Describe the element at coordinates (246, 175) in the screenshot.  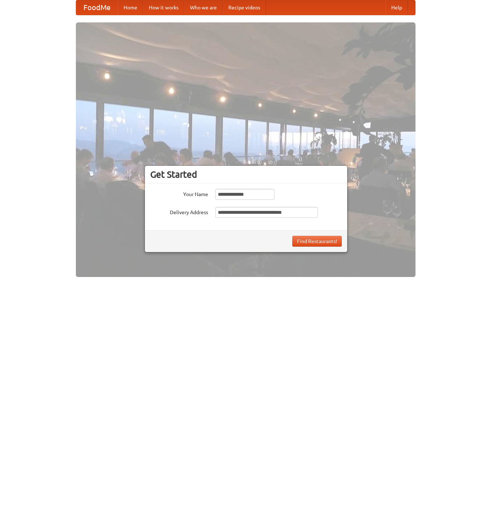
I see `h3: Get Started` at that location.